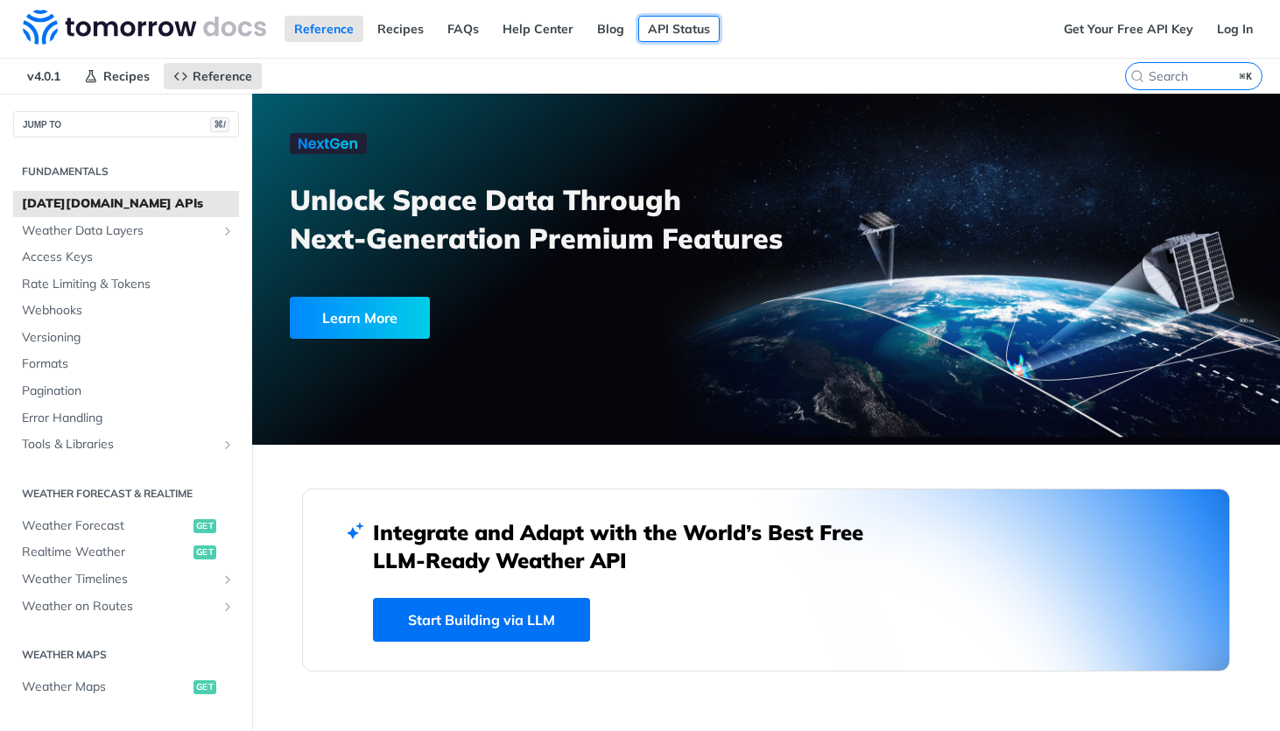 This screenshot has width=1280, height=731. Describe the element at coordinates (126, 338) in the screenshot. I see `a: Versioning` at that location.